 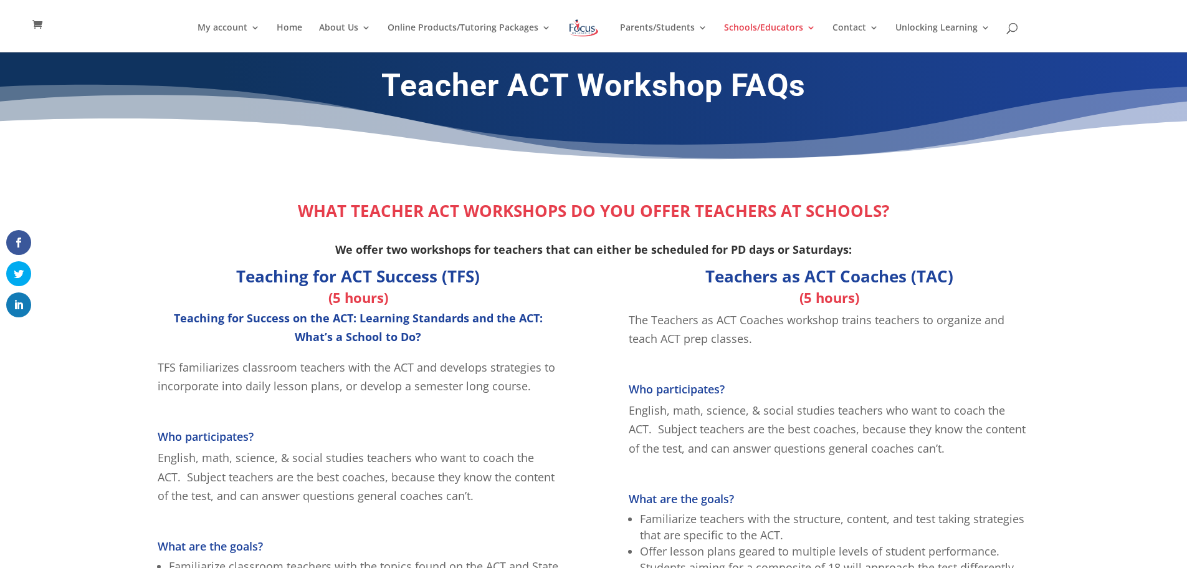 I want to click on a: Contact, so click(x=855, y=37).